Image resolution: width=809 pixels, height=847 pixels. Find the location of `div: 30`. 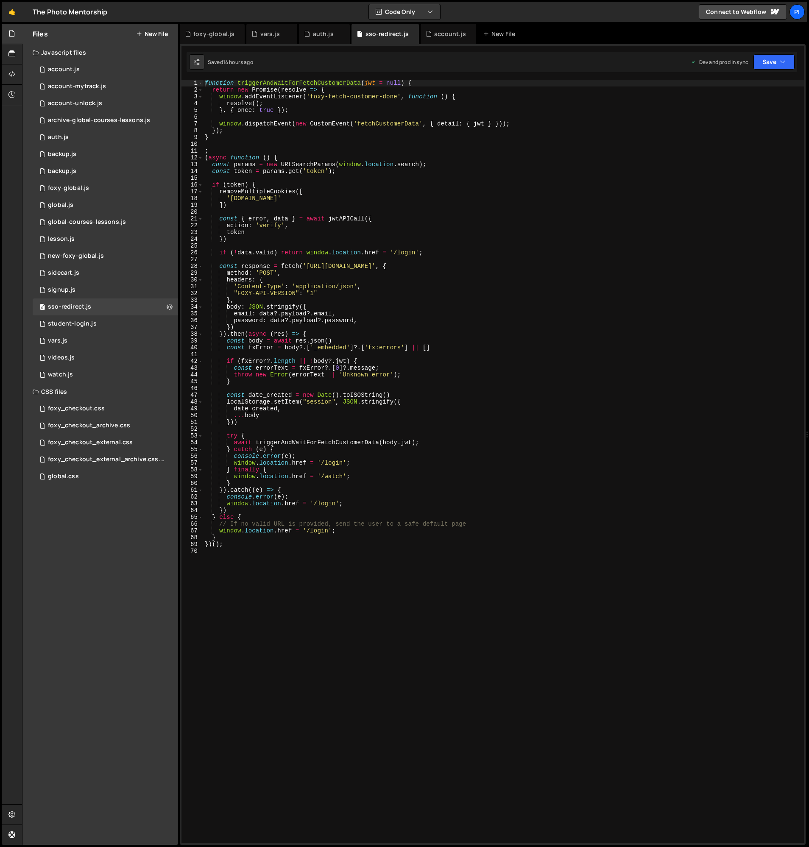

div: 30 is located at coordinates (192, 280).